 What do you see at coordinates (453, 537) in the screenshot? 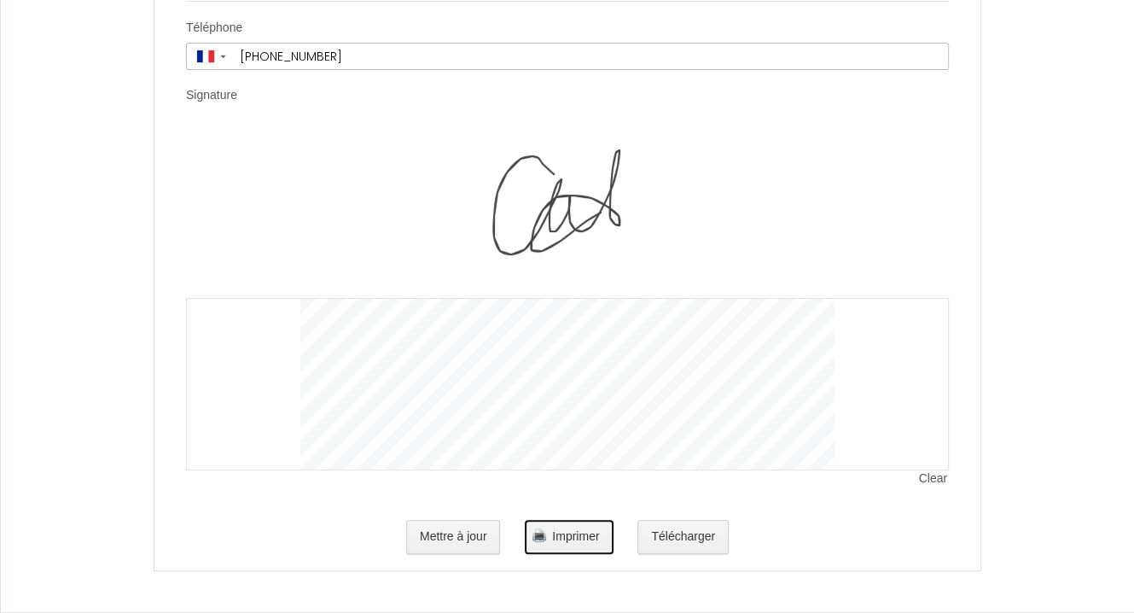
I see `button: Mettre à jour` at bounding box center [453, 537].